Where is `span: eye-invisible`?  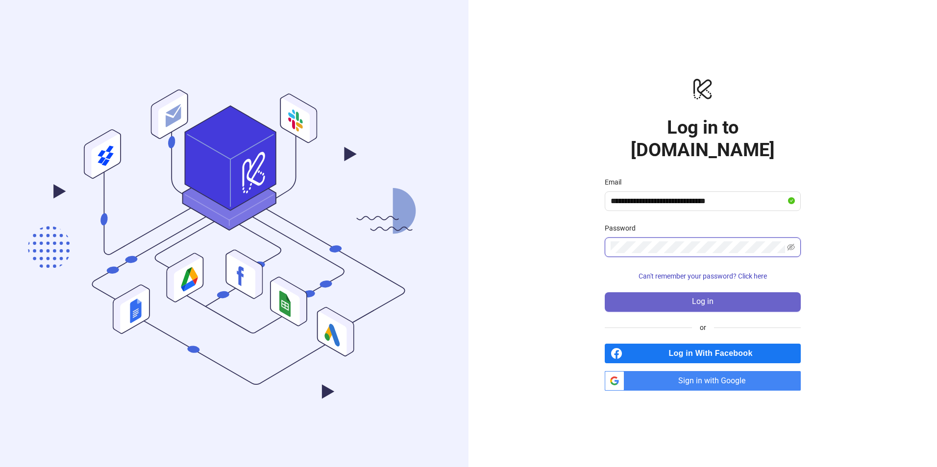 span: eye-invisible is located at coordinates (791, 247).